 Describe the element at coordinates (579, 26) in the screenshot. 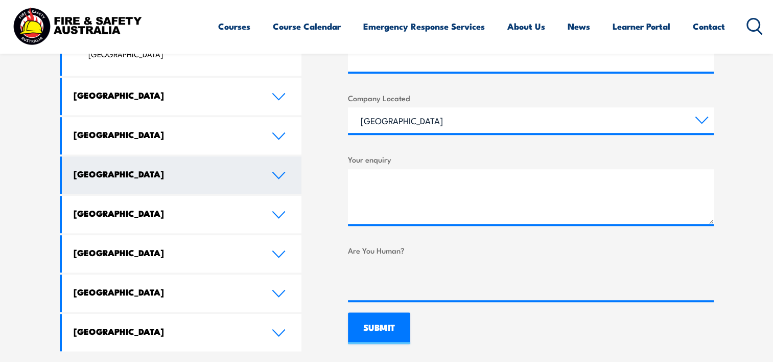

I see `a: News` at that location.